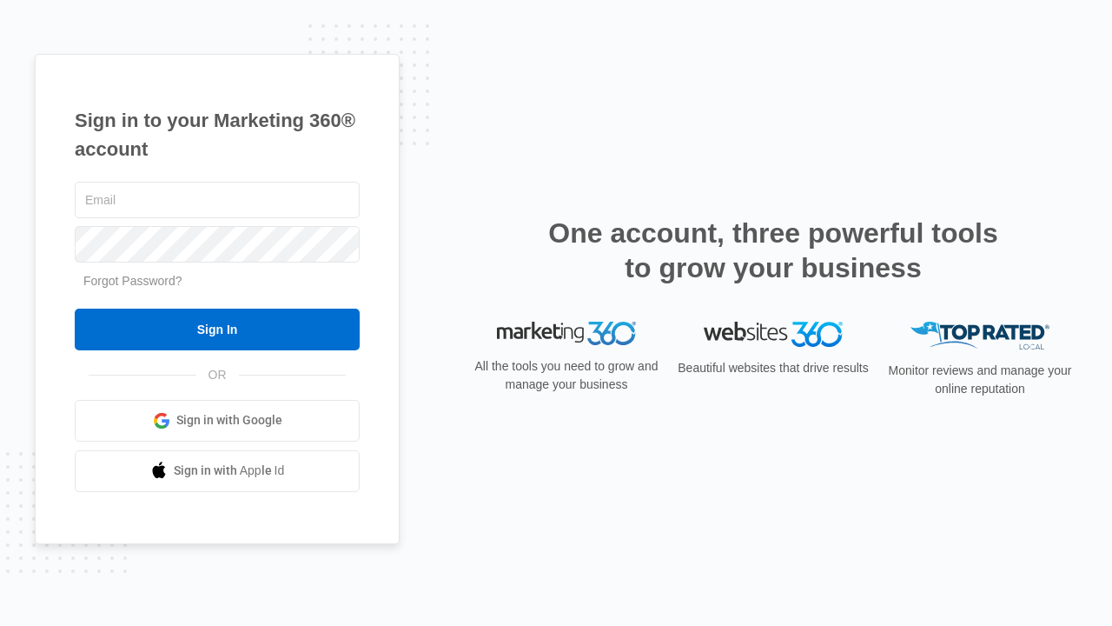 The width and height of the screenshot is (1112, 626). I want to click on a: Sign in with Apple Id, so click(217, 471).